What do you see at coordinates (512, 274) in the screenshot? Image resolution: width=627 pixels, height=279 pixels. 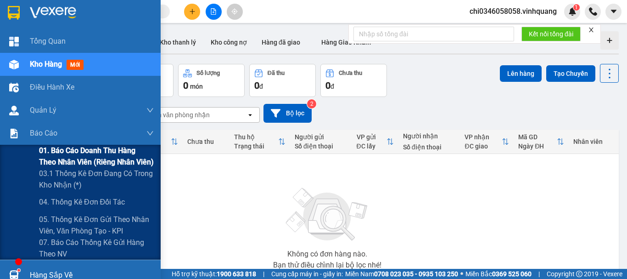 I see `strong: 0369 525 060` at bounding box center [512, 274].